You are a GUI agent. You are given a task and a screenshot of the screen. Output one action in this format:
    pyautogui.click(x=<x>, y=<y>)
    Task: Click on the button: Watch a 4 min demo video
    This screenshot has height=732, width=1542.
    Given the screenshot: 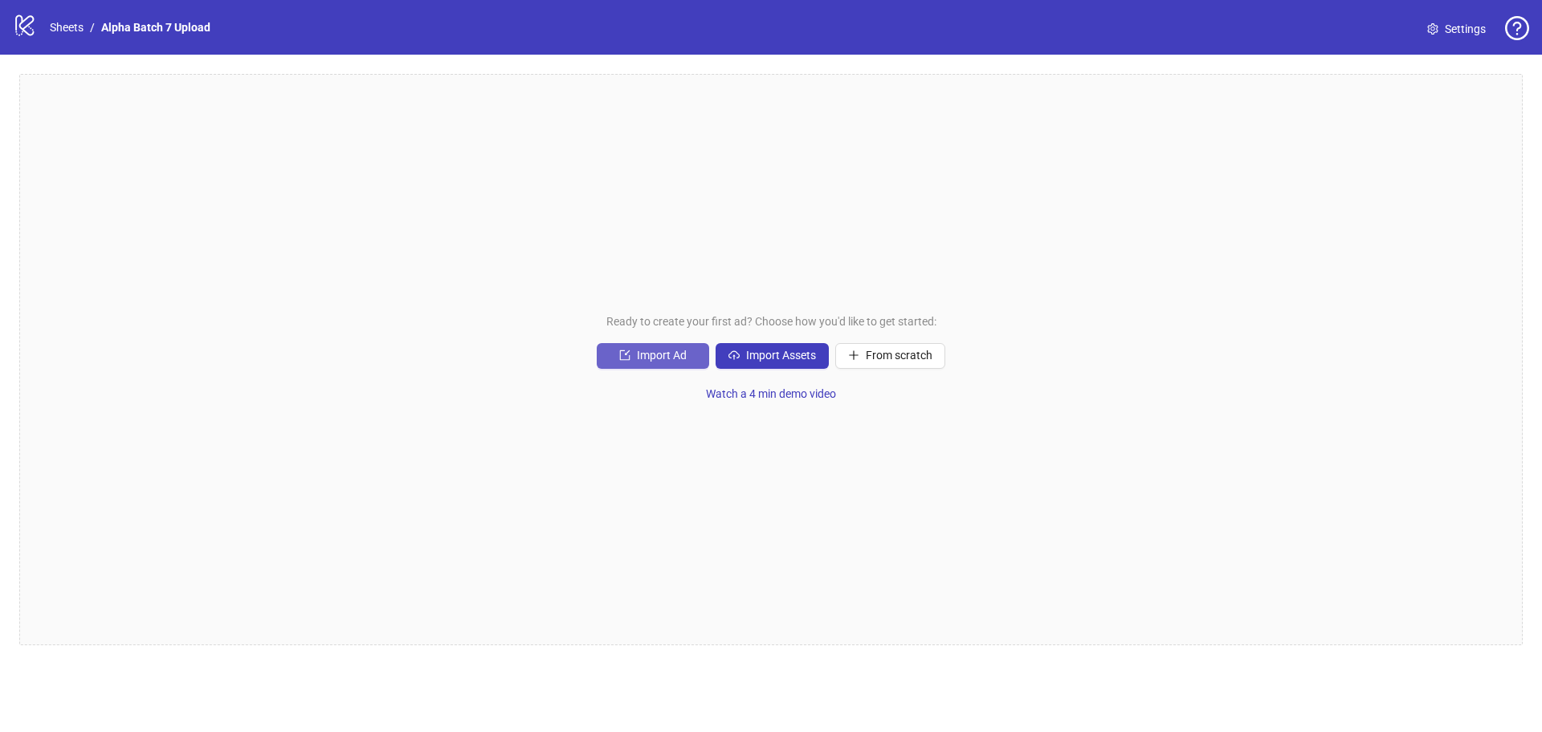 What is the action you would take?
    pyautogui.click(x=771, y=394)
    